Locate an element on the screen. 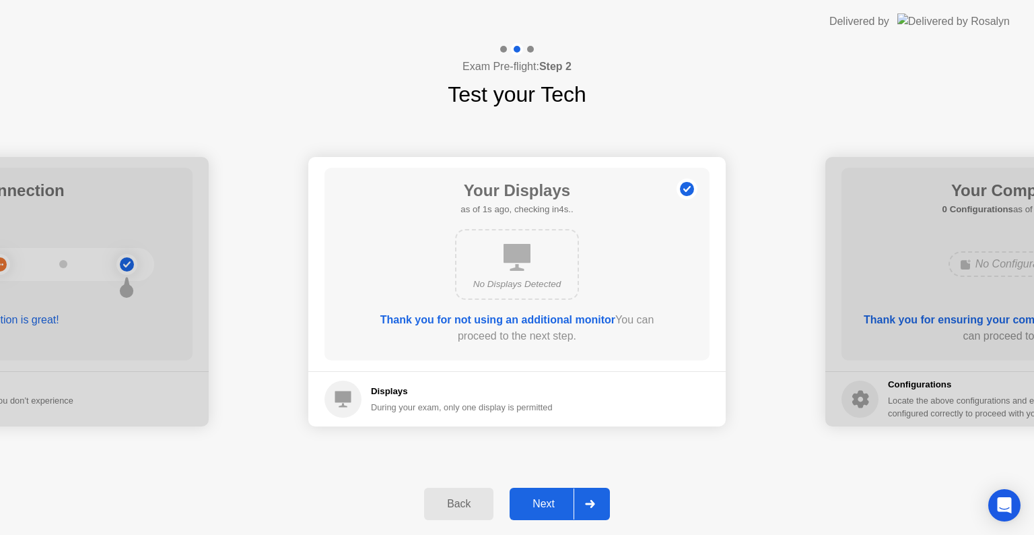 The image size is (1034, 535). h5: as of 1s ago, checking in4s.. is located at coordinates (517, 209).